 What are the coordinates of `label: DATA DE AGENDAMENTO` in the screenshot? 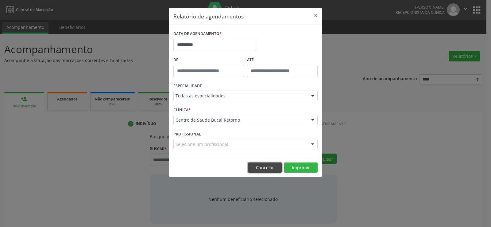 It's located at (197, 34).